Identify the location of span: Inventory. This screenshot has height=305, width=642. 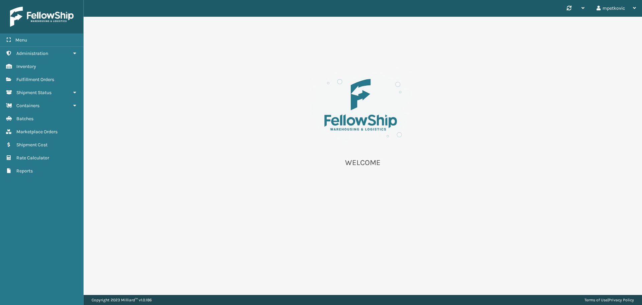
(26, 66).